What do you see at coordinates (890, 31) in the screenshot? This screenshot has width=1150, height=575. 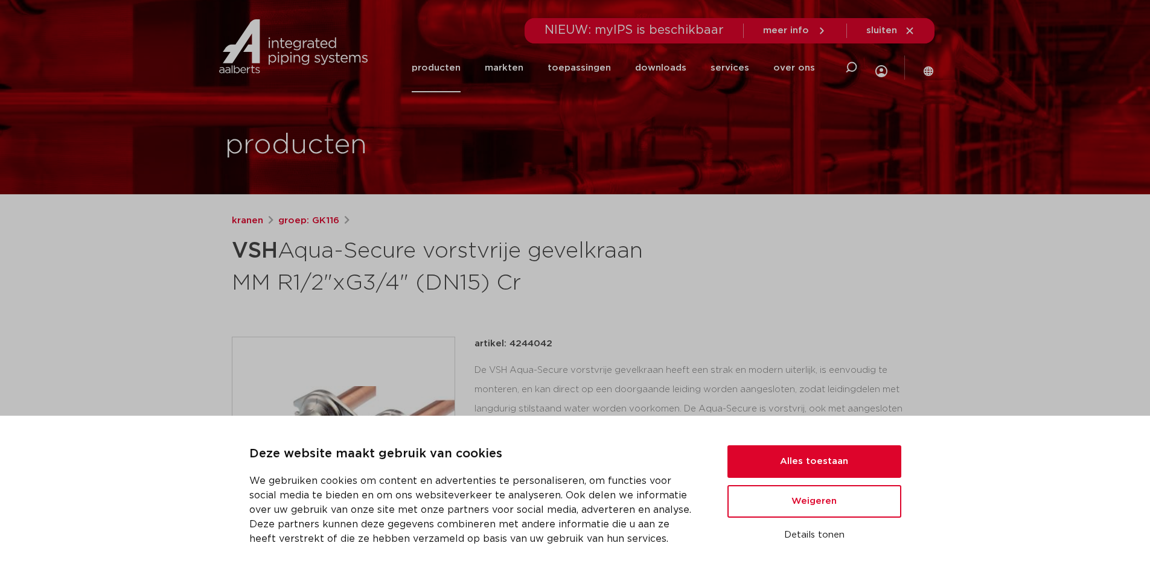 I see `a: sluiten` at bounding box center [890, 31].